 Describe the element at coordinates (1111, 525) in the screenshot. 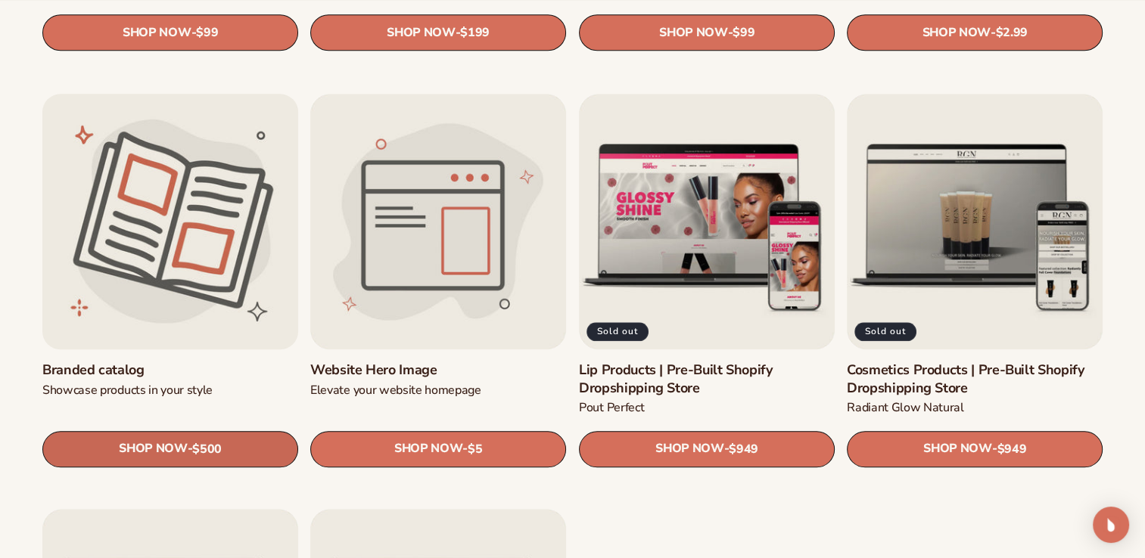

I see `div: Open Intercom Messenger` at that location.